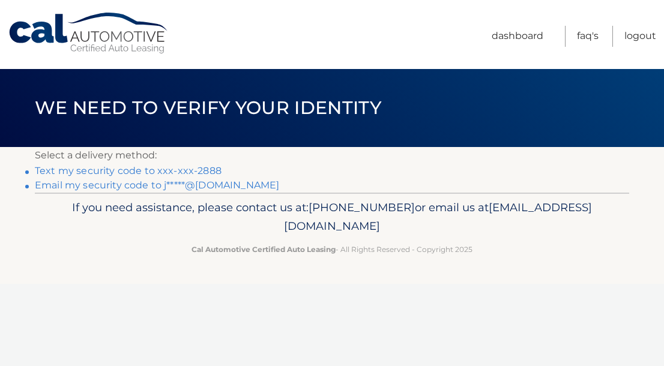 The height and width of the screenshot is (366, 664). I want to click on a: Cal Automotive, so click(89, 33).